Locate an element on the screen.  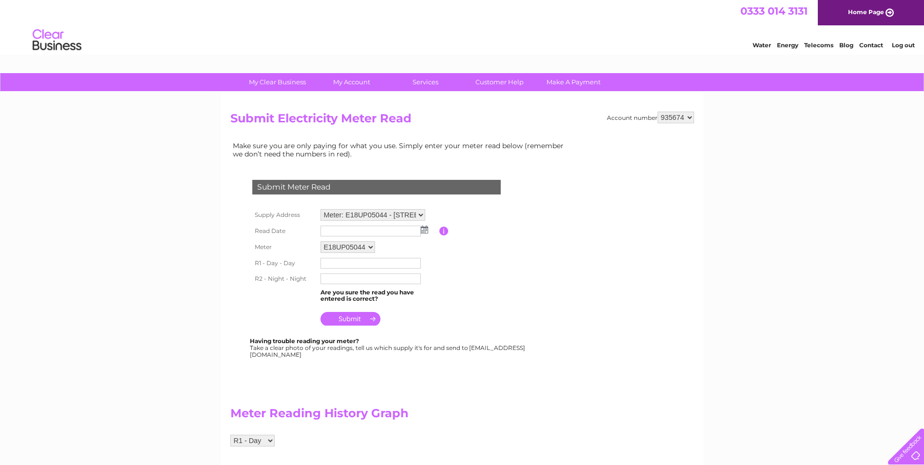
a: 0333 014 3131 is located at coordinates (774, 11).